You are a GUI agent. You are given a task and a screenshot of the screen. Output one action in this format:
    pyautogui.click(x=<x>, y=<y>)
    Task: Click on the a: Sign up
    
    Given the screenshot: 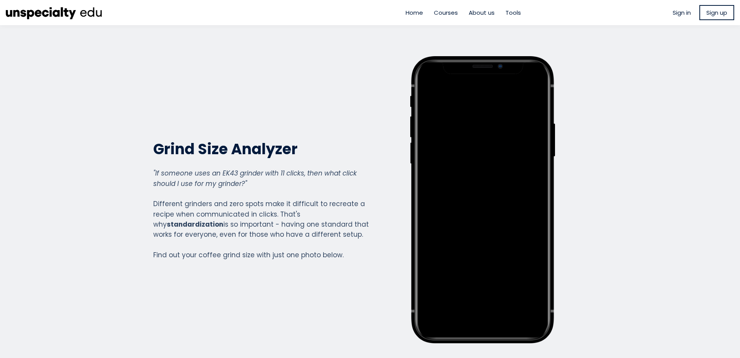 What is the action you would take?
    pyautogui.click(x=717, y=12)
    